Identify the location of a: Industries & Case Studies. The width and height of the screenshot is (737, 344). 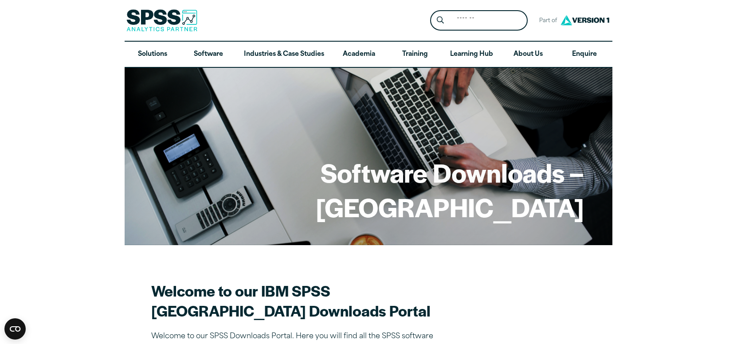
(284, 55).